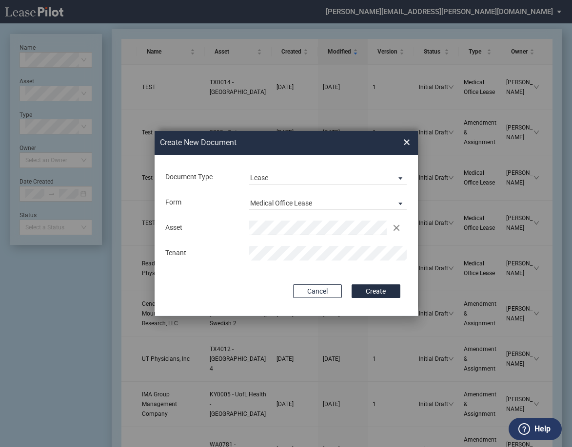 Image resolution: width=572 pixels, height=447 pixels. Describe the element at coordinates (264, 143) in the screenshot. I see `h2: Create New Document` at that location.